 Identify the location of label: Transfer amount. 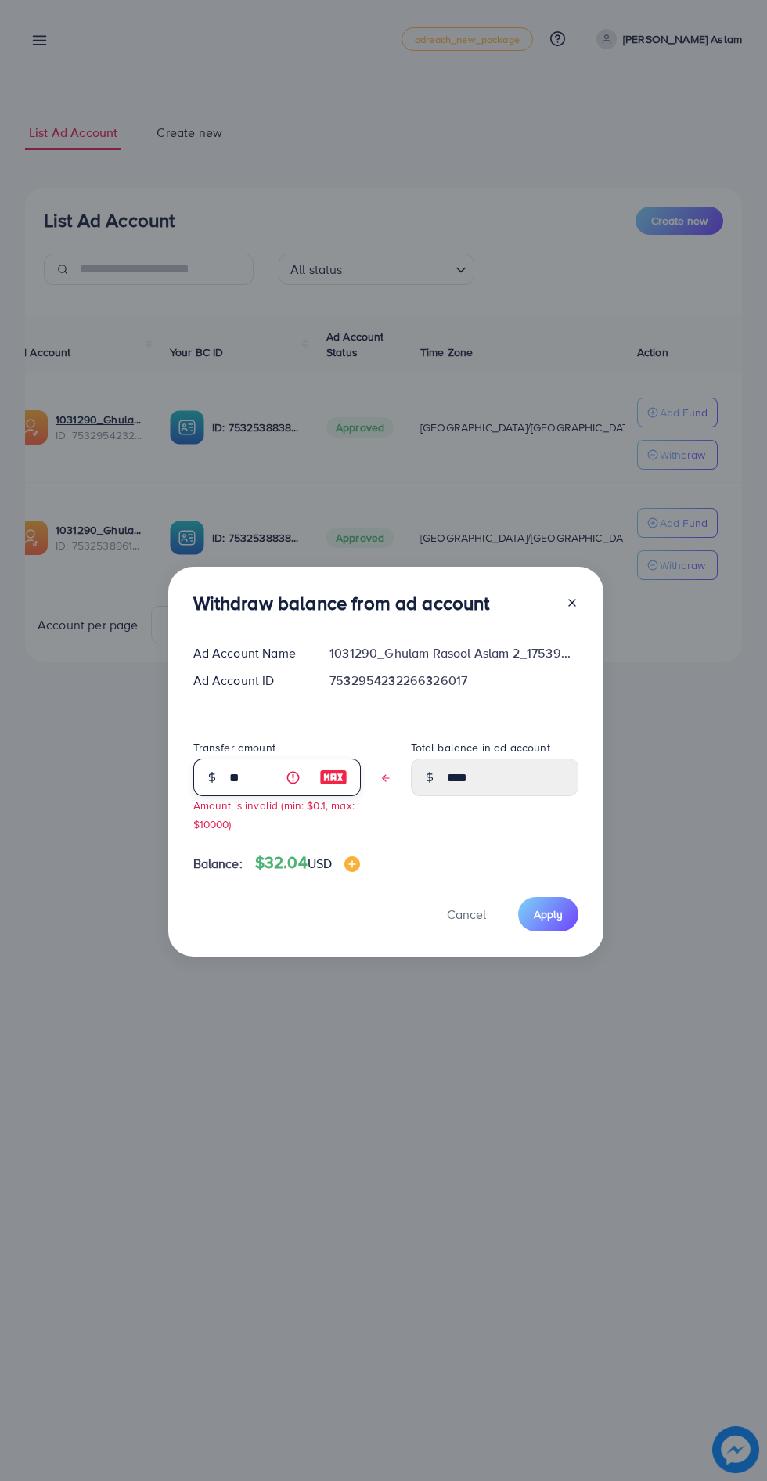
(234, 748).